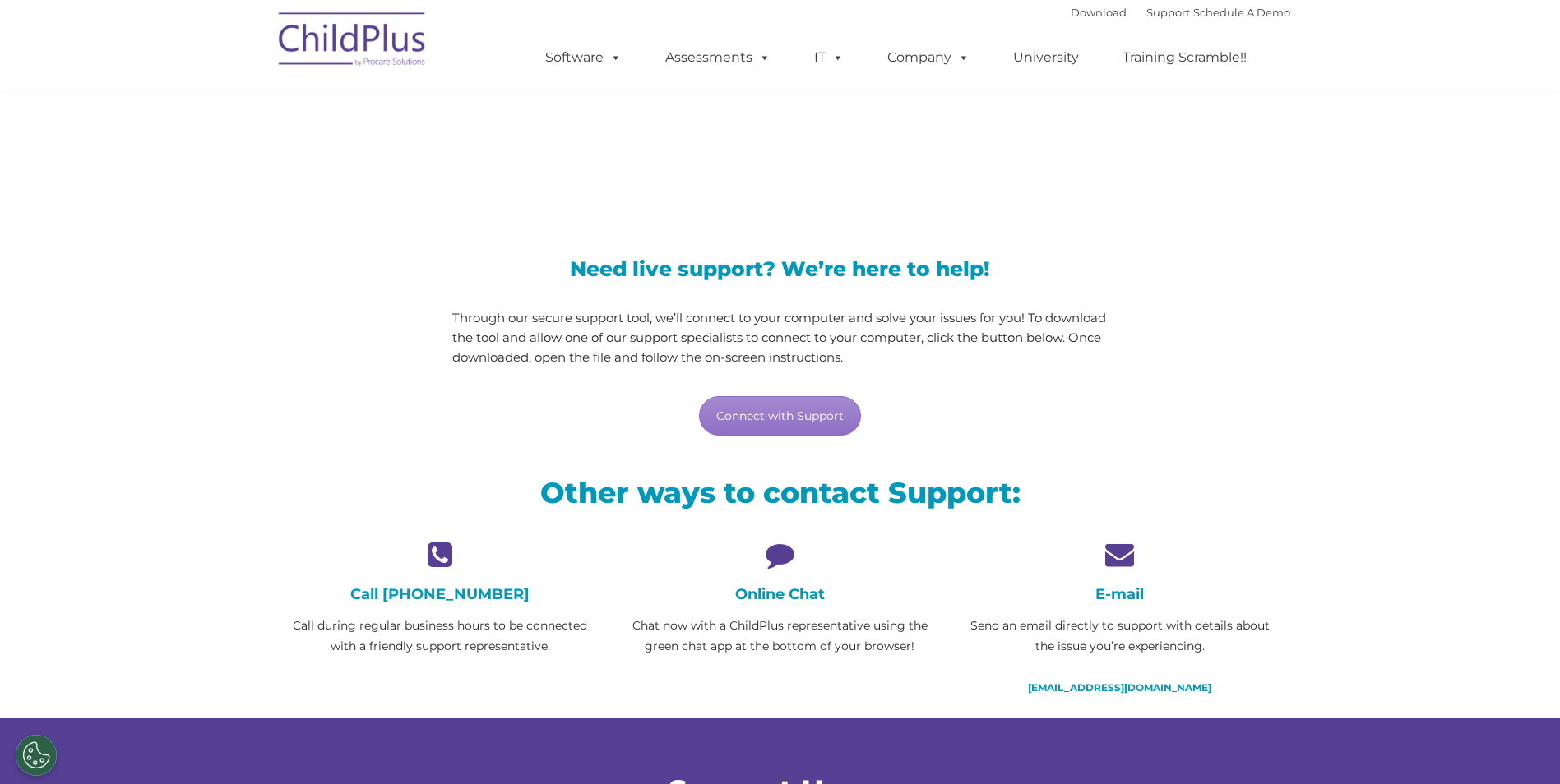 This screenshot has height=784, width=1560. I want to click on button: Cookies Settings, so click(36, 755).